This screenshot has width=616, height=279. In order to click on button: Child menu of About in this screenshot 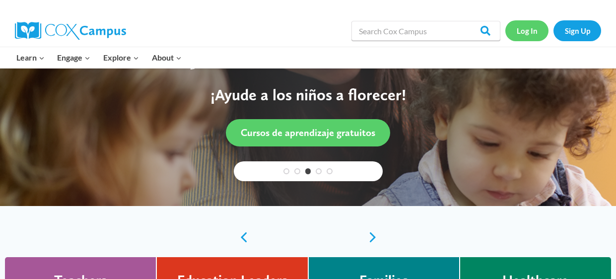, I will do `click(167, 58)`.